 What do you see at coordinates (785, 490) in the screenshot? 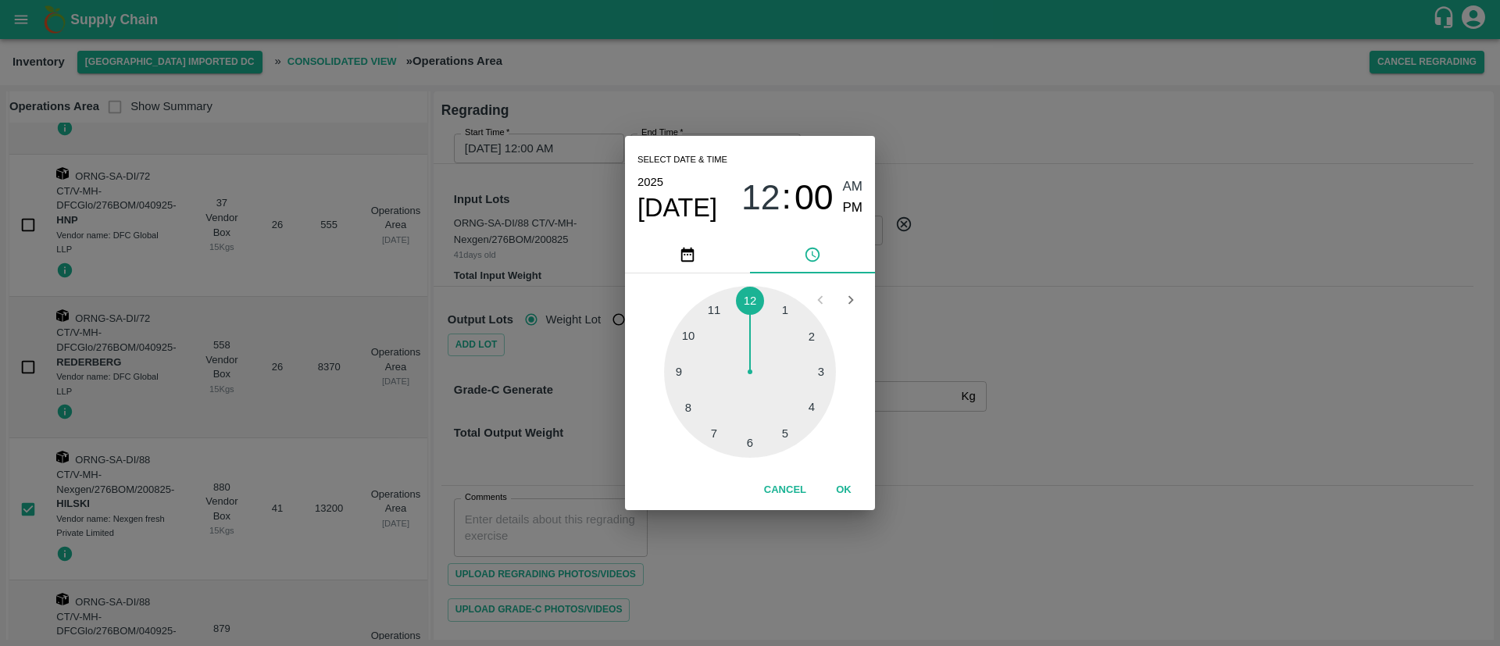
I see `button: Cancel` at bounding box center [785, 490].